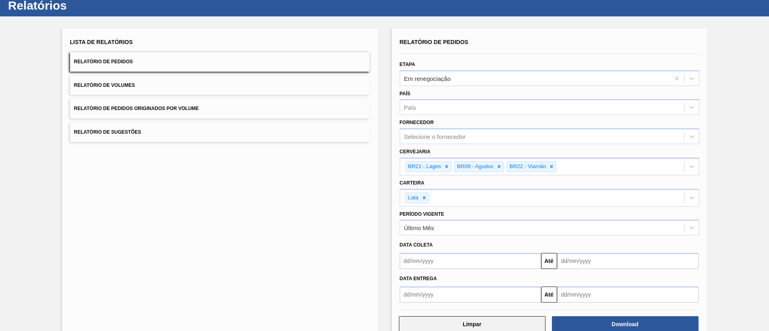 This screenshot has width=769, height=331. What do you see at coordinates (407, 65) in the screenshot?
I see `label: Etapa` at bounding box center [407, 65].